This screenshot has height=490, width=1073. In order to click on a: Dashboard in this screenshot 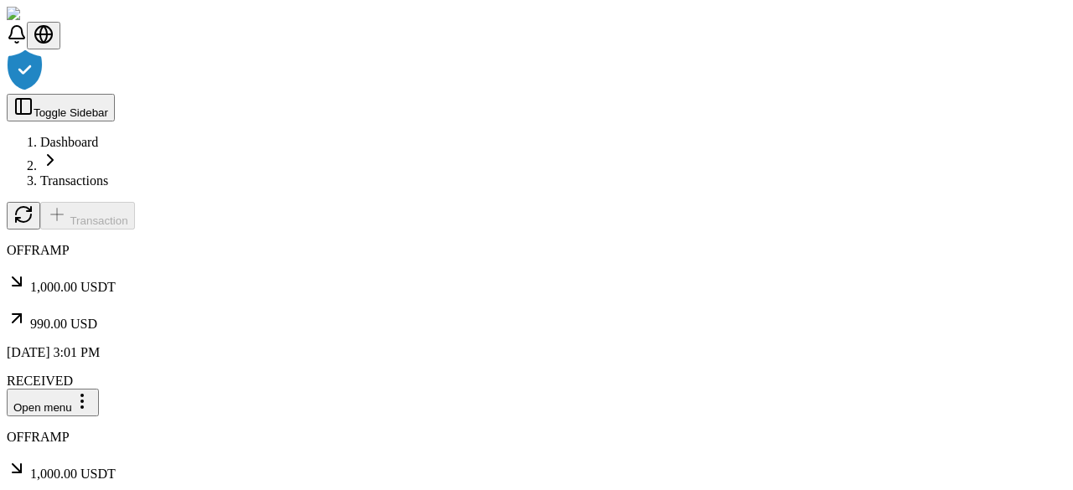, I will do `click(69, 142)`.